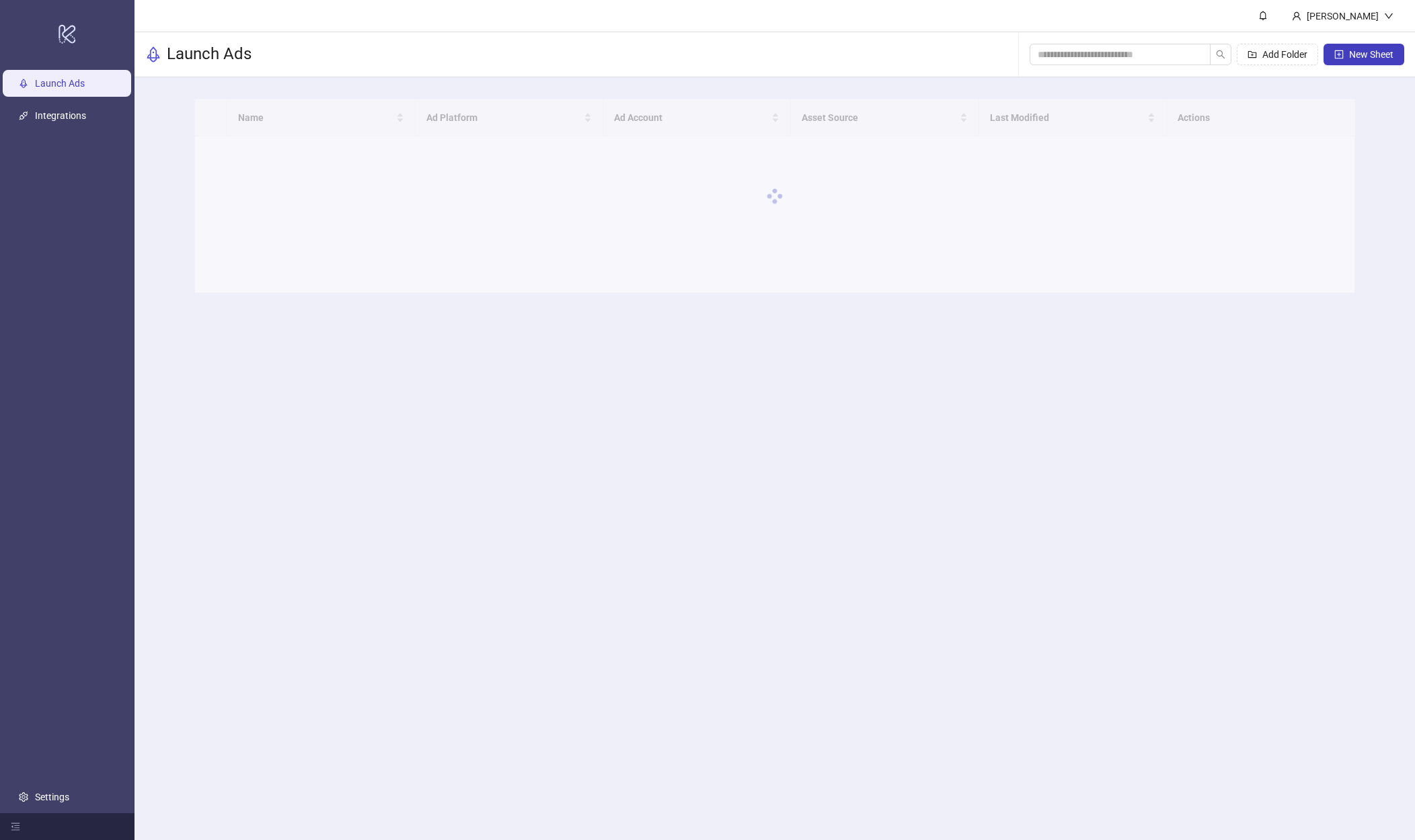  I want to click on span: menu-fold, so click(15, 826).